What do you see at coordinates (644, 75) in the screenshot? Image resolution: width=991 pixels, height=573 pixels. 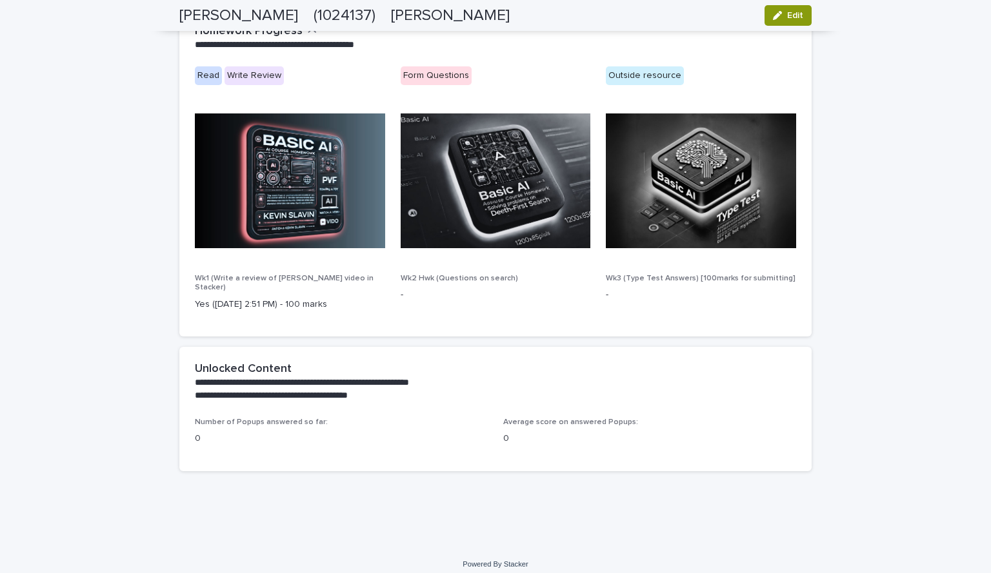 I see `div: Outside resource` at bounding box center [644, 75].